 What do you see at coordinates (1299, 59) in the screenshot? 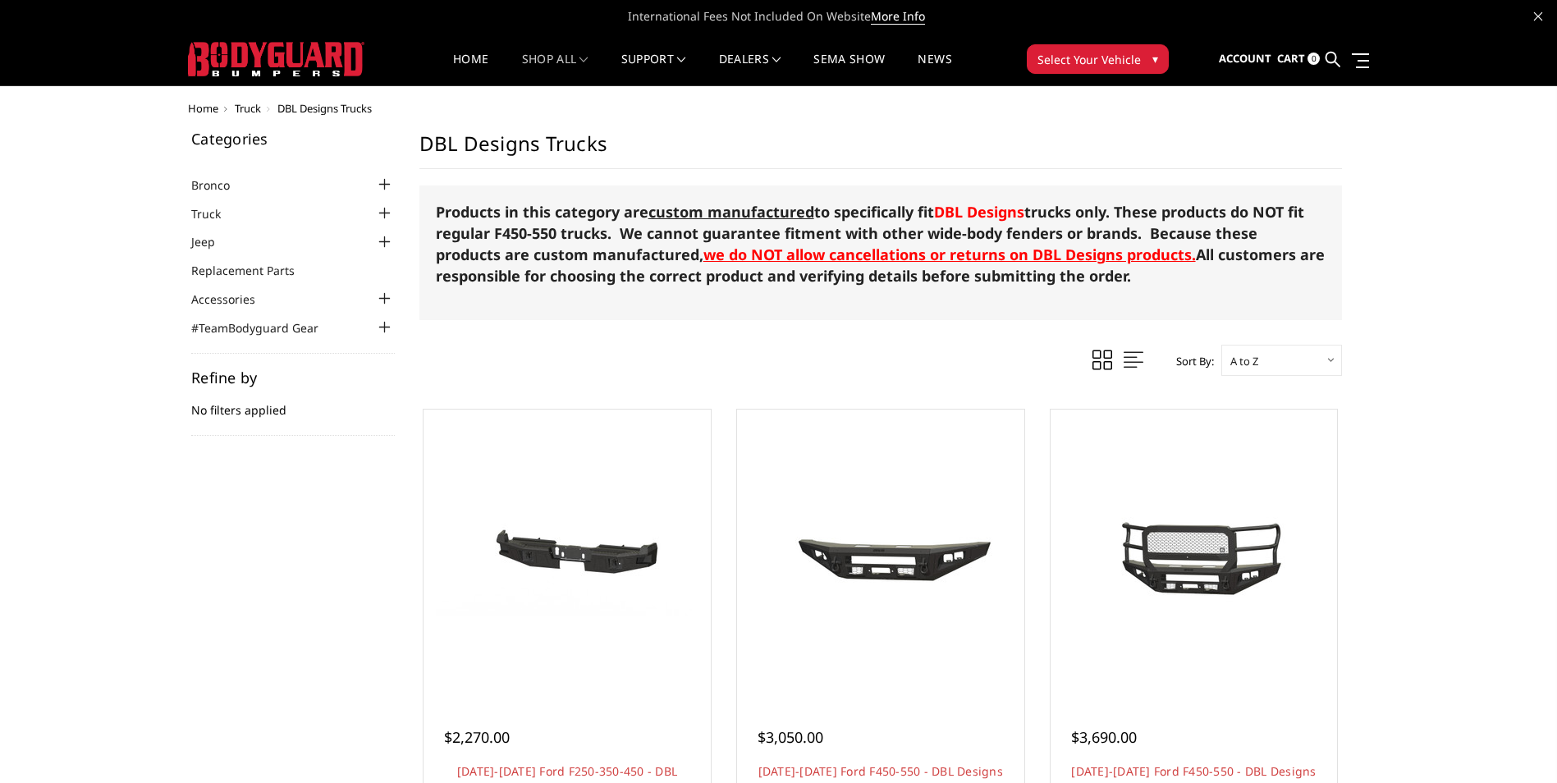
I see `a: Cart 0` at bounding box center [1299, 59].